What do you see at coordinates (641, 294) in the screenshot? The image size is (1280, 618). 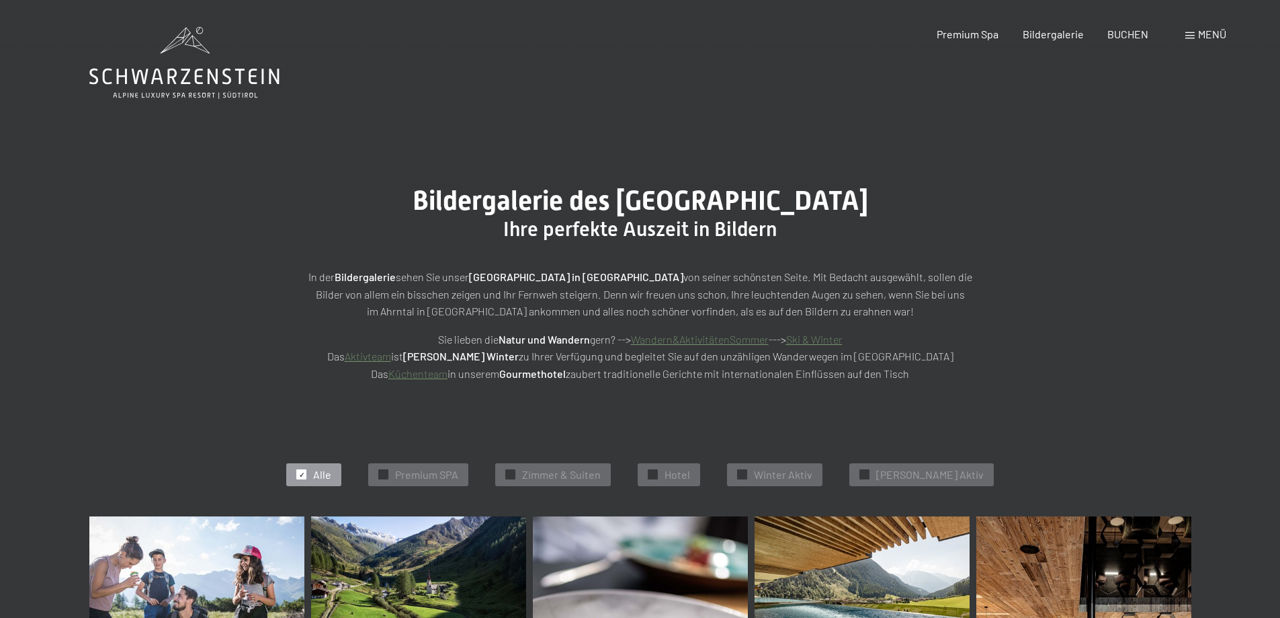 I see `p: In der sehen Sie unser von seiner schönsten Seite. Mit Bedacht ausgewählt, sollen die Bilder von ...` at bounding box center [641, 294].